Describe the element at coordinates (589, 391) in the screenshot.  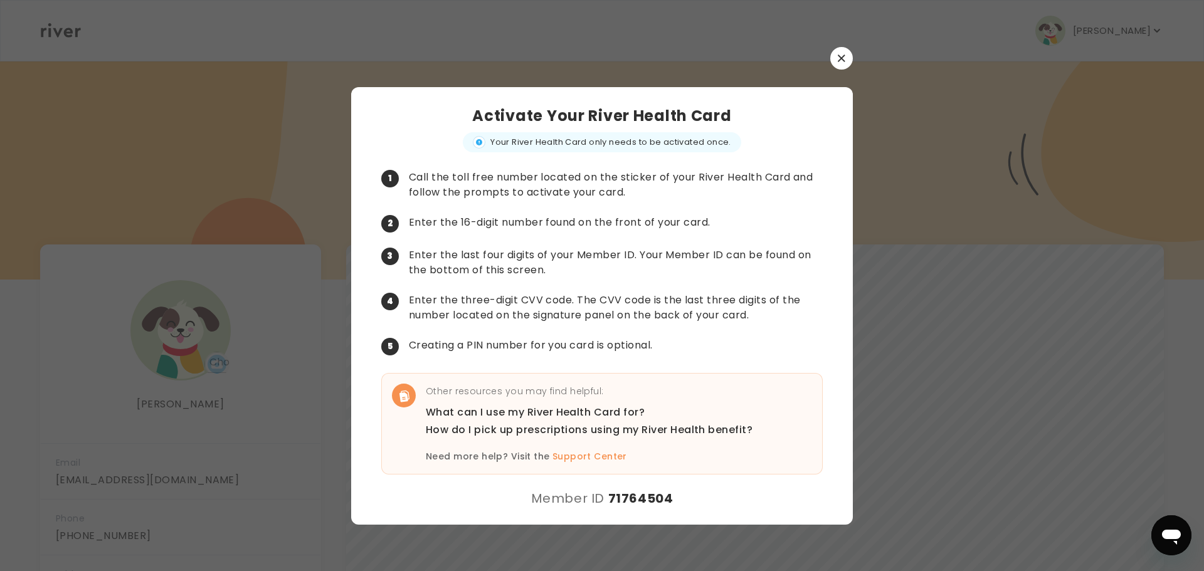
I see `p: Other resources you may find helpful:` at that location.